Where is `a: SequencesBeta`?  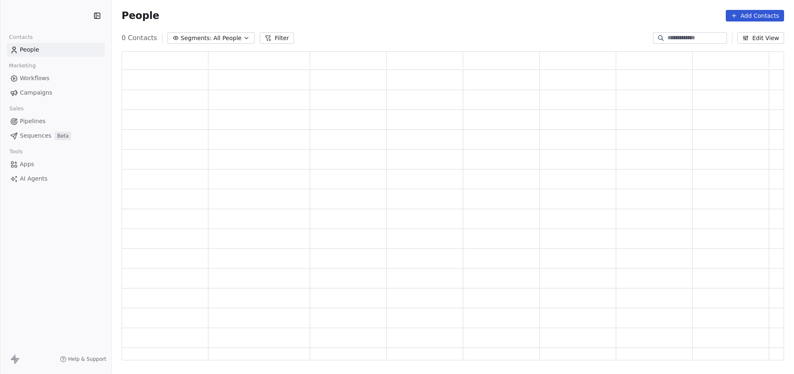 a: SequencesBeta is located at coordinates (55, 136).